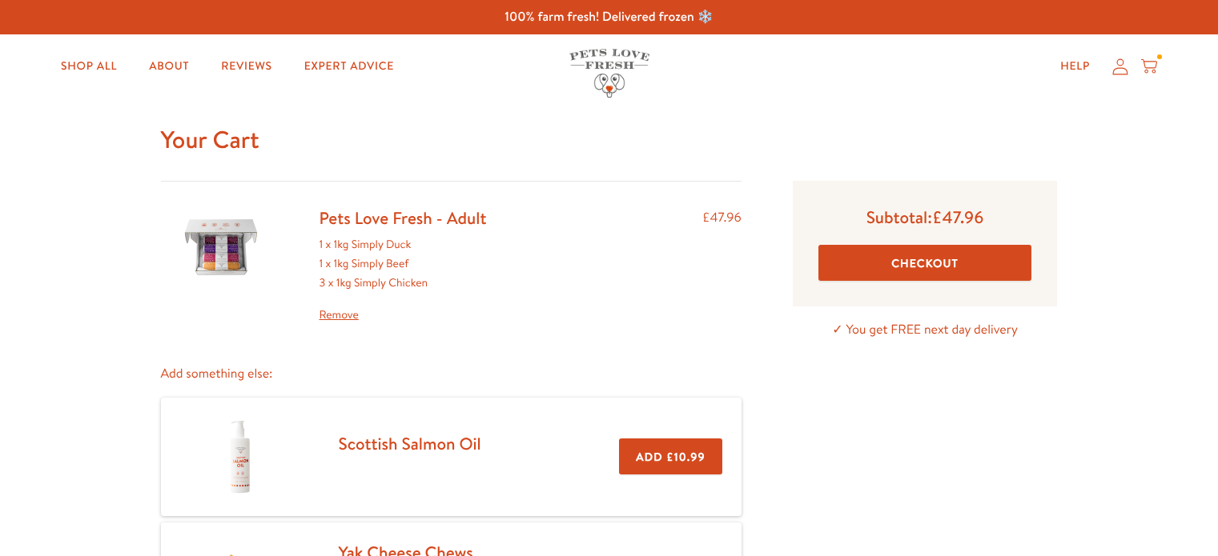 This screenshot has width=1218, height=556. Describe the element at coordinates (403, 218) in the screenshot. I see `a: Pets Love Fresh - Adult` at that location.